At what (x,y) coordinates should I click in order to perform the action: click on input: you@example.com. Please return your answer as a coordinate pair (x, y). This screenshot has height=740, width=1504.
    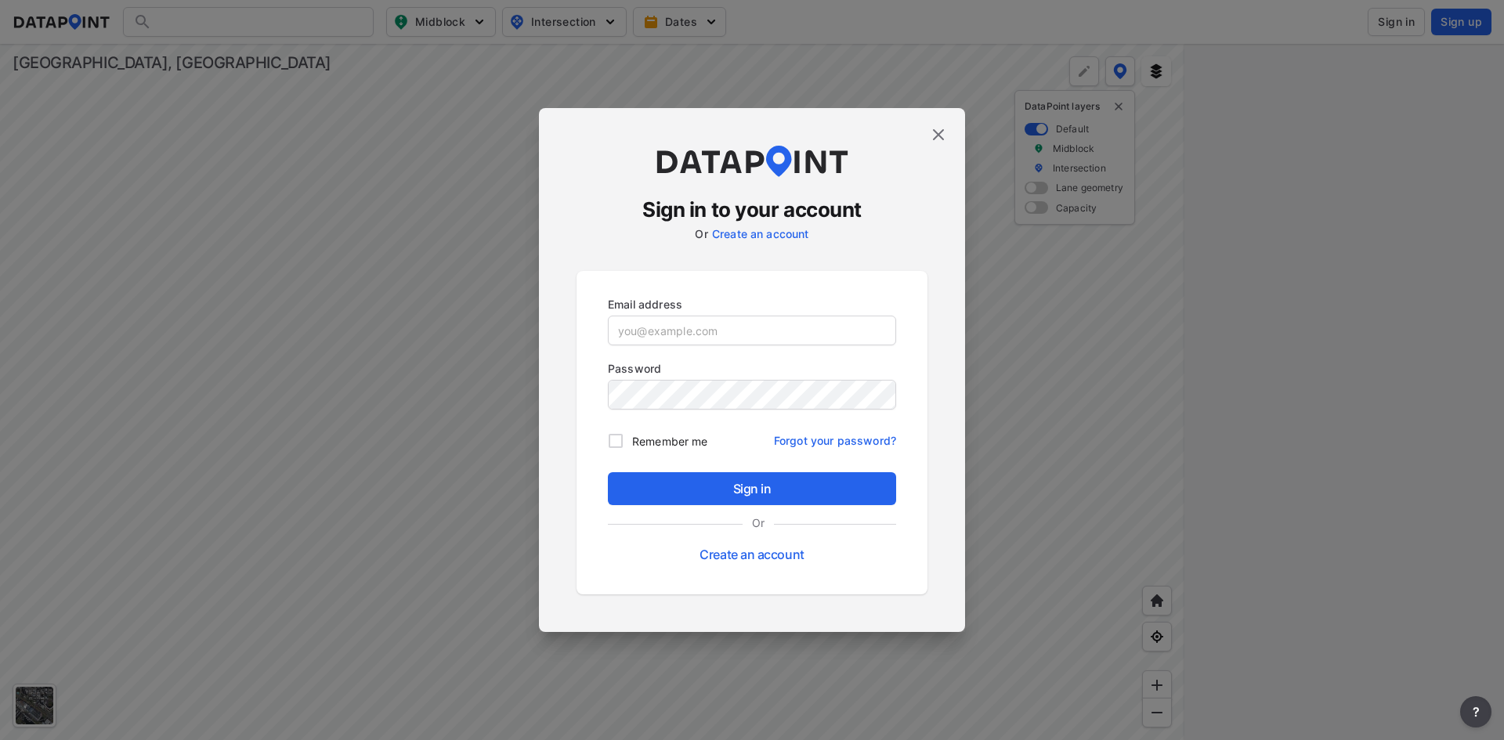
    Looking at the image, I should click on (752, 331).